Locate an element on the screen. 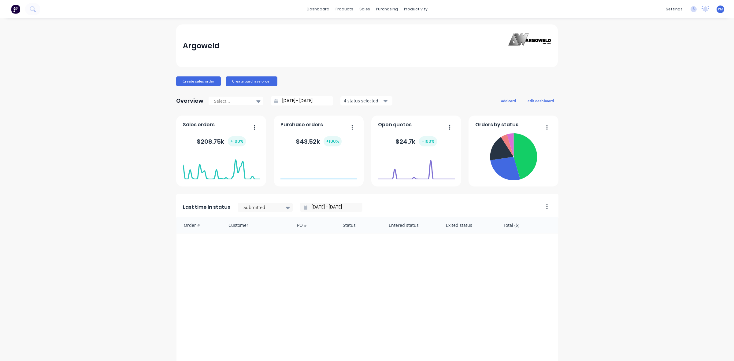 This screenshot has width=734, height=361. button: edit dashboard is located at coordinates (541, 101).